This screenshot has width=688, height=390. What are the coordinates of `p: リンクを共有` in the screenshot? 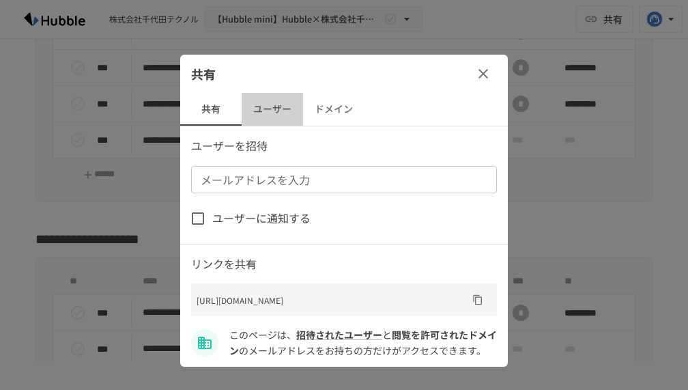 It's located at (344, 264).